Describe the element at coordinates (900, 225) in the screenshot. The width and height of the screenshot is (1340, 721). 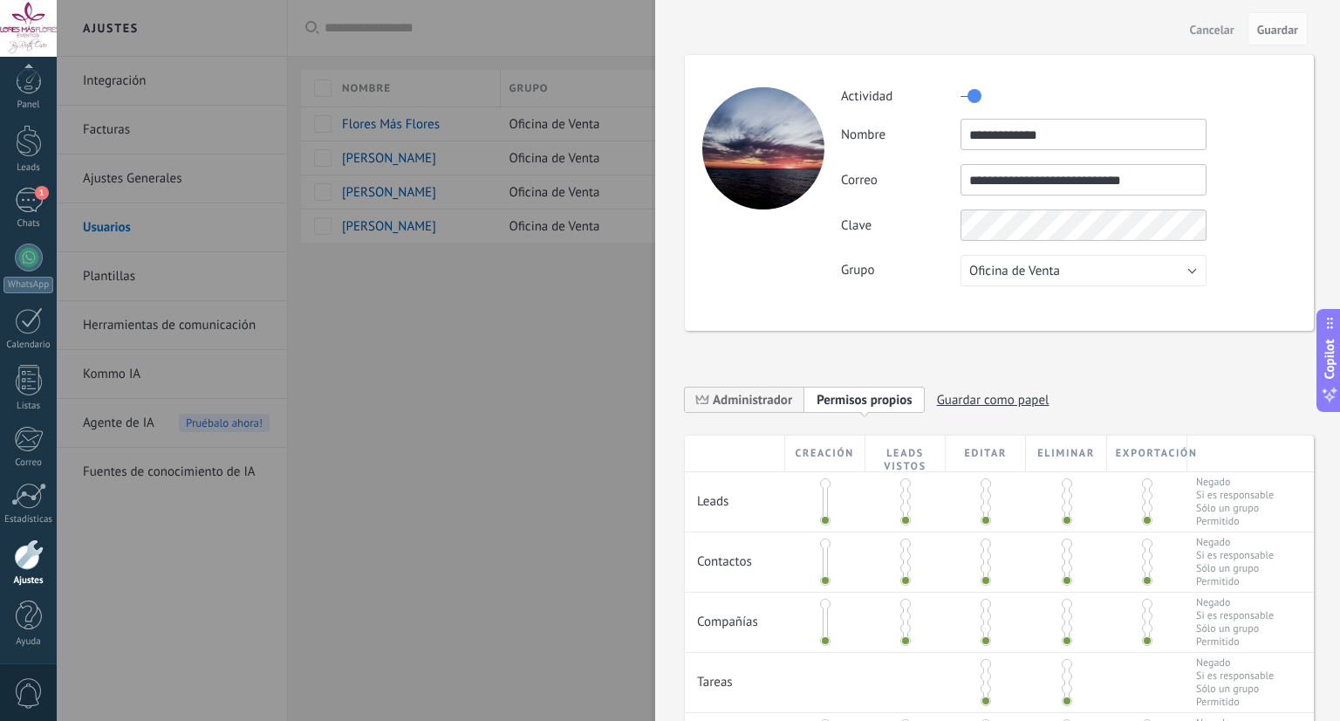
I see `label: Clave` at that location.